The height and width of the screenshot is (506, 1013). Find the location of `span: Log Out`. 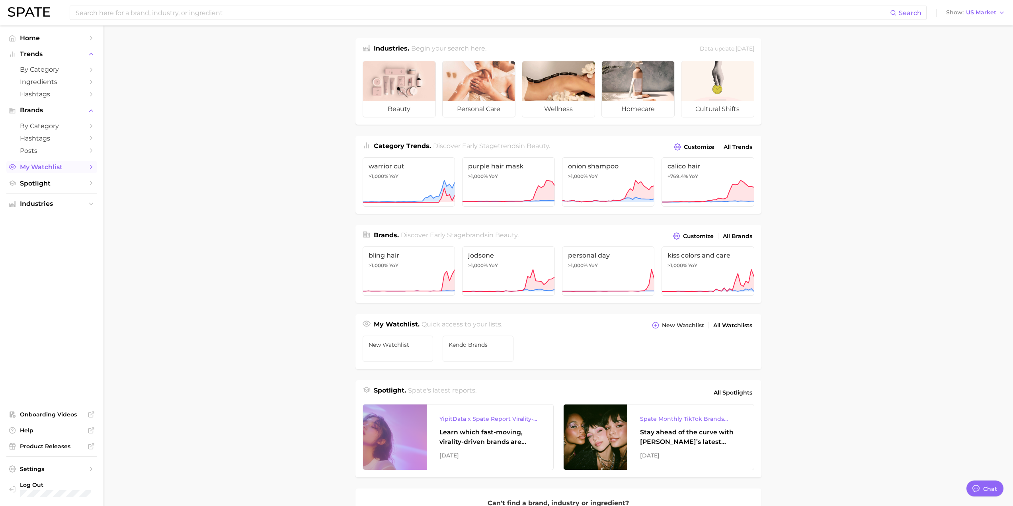

span: Log Out is located at coordinates (67, 485).